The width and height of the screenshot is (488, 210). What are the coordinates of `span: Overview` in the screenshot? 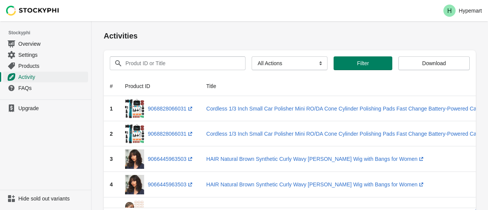 It's located at (52, 44).